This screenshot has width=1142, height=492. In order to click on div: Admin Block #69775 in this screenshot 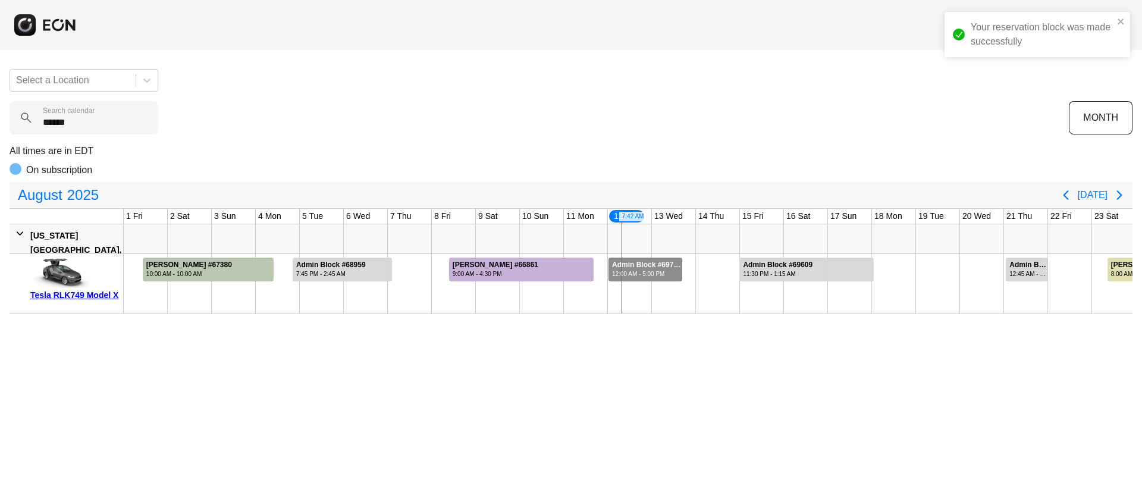, I will do `click(647, 265)`.